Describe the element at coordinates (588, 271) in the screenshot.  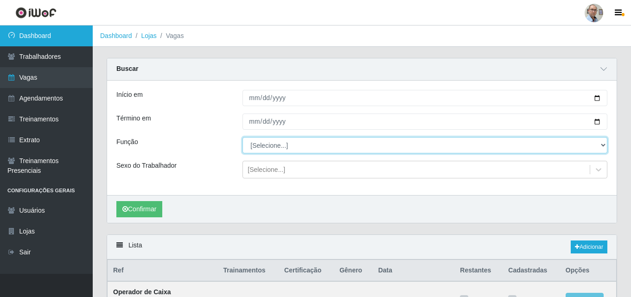
I see `th: Opções` at that location.